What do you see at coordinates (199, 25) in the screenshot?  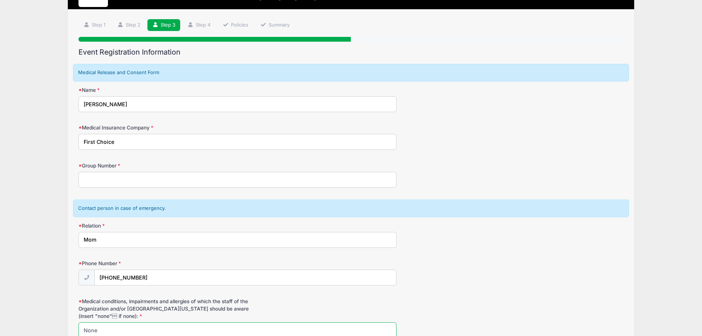 I see `a: Step 4` at bounding box center [199, 25].